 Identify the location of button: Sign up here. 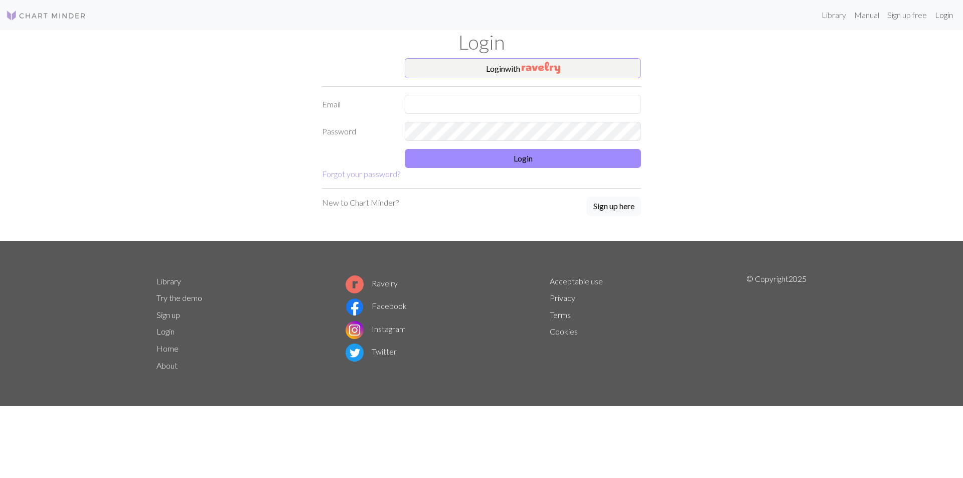
(614, 206).